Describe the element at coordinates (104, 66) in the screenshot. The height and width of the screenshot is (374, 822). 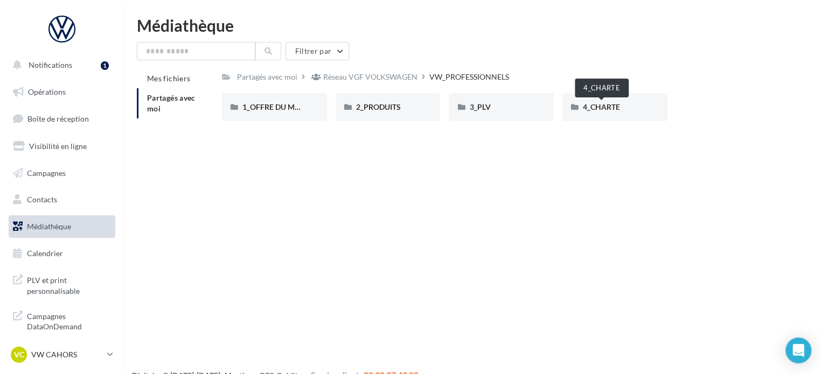
I see `div: 1` at that location.